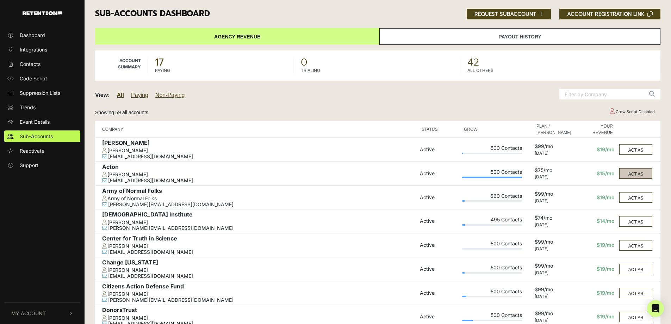 This screenshot has width=671, height=324. Describe the element at coordinates (554, 171) in the screenshot. I see `div: $75/mo` at that location.